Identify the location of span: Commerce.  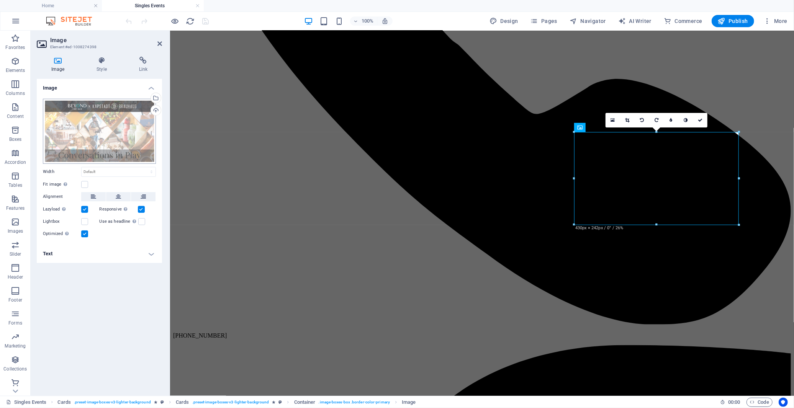
(682, 21).